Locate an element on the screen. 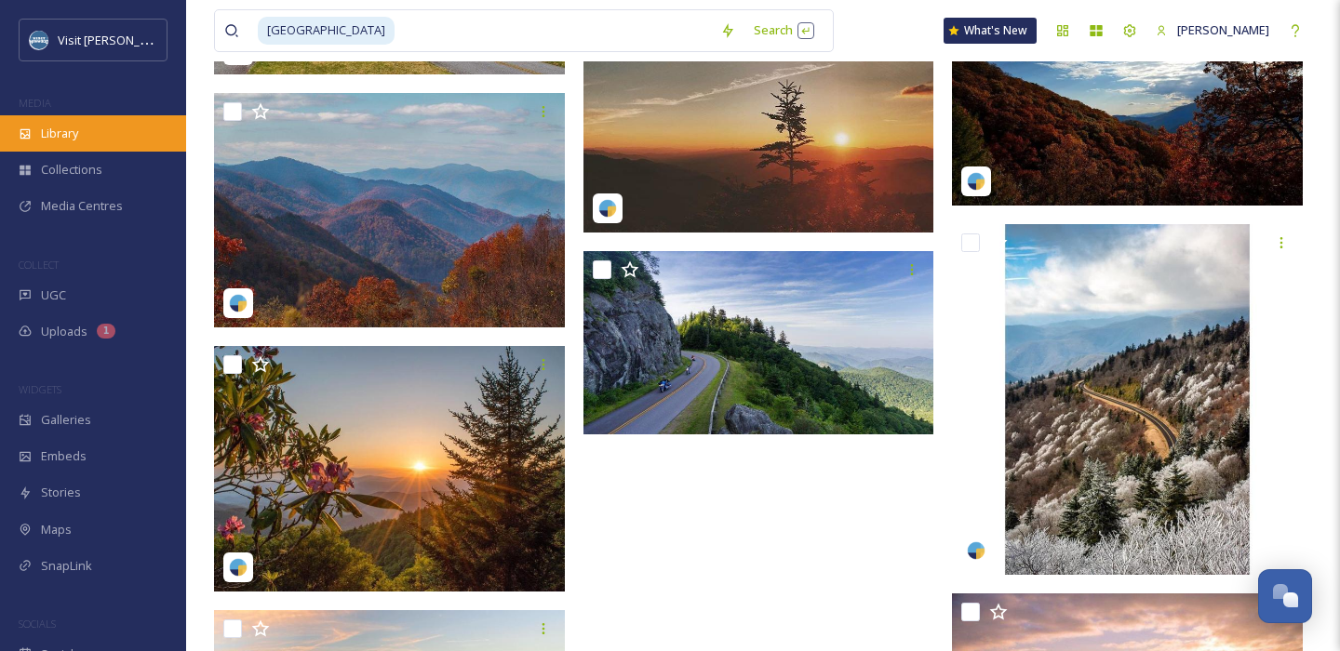 This screenshot has height=651, width=1340. div: 1 is located at coordinates (106, 331).